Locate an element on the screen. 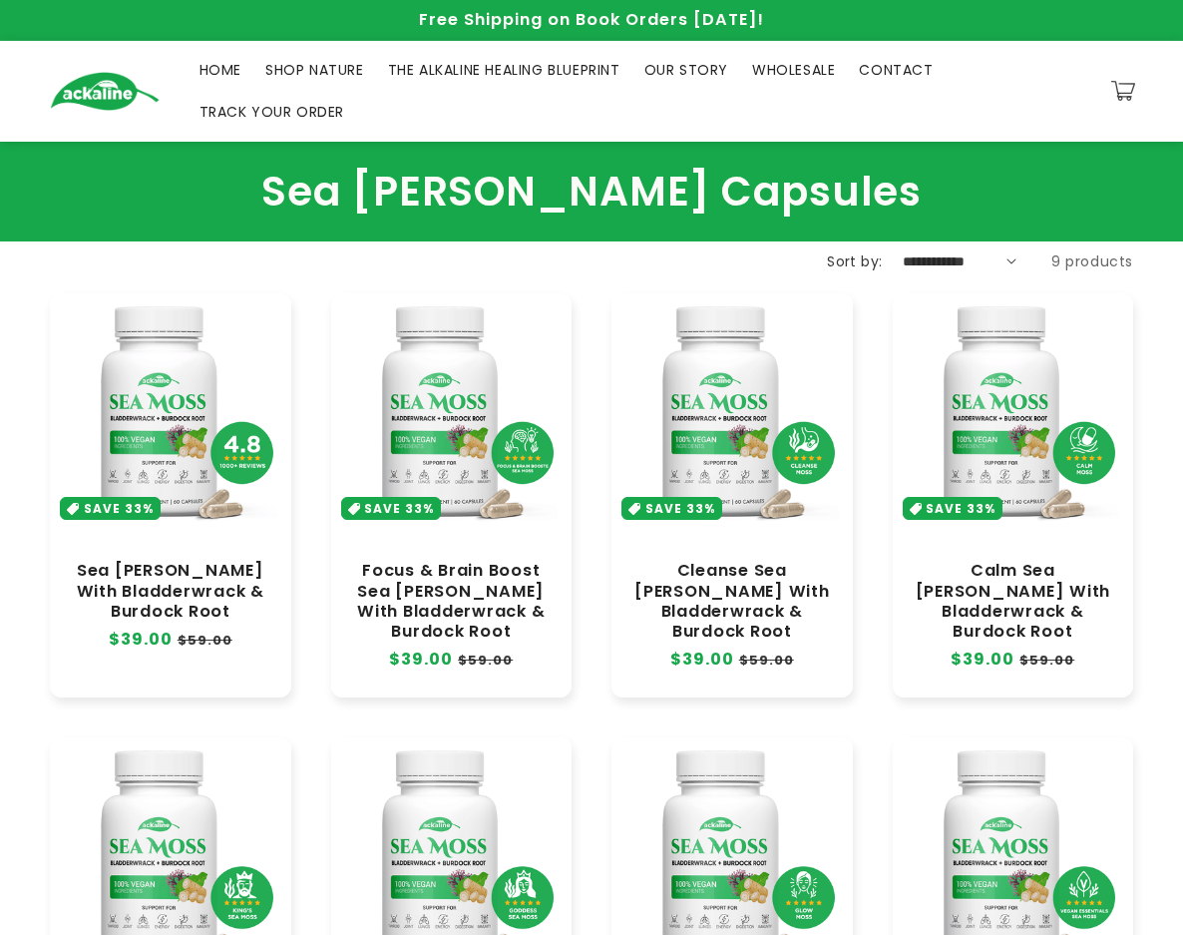 This screenshot has height=935, width=1183. span: TRACK YOUR ORDER is located at coordinates (272, 112).